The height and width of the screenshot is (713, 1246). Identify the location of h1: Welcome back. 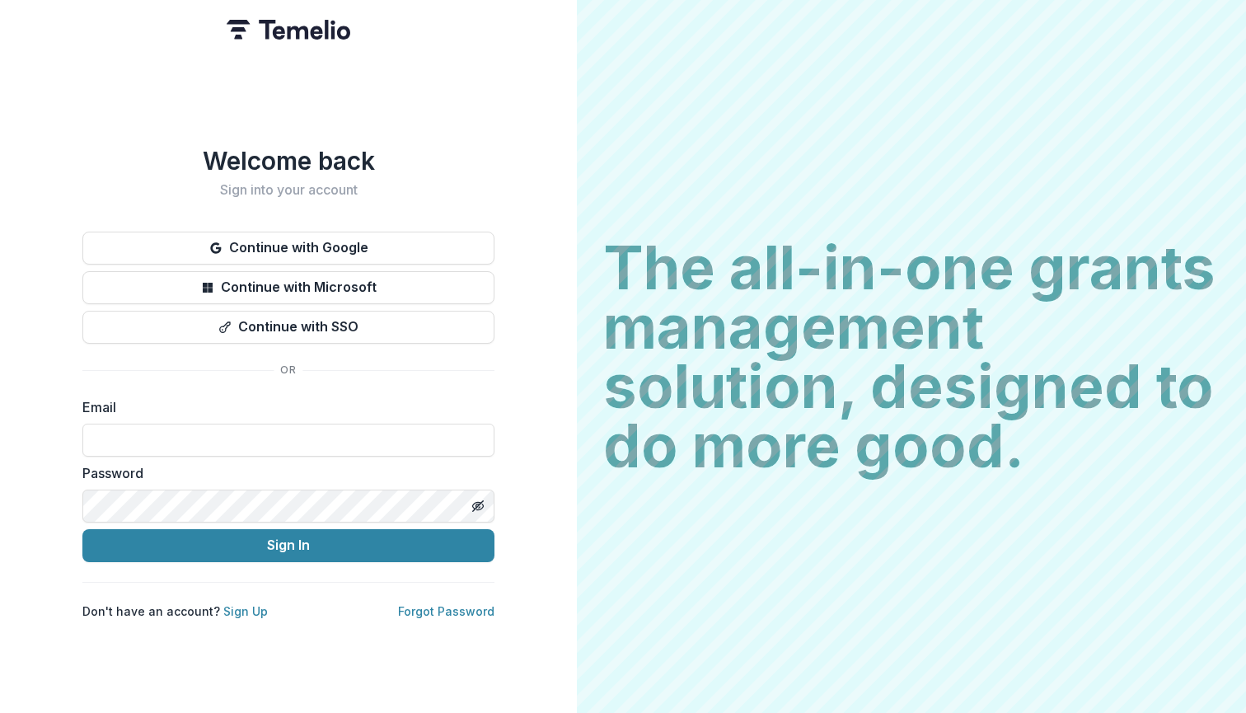
(289, 161).